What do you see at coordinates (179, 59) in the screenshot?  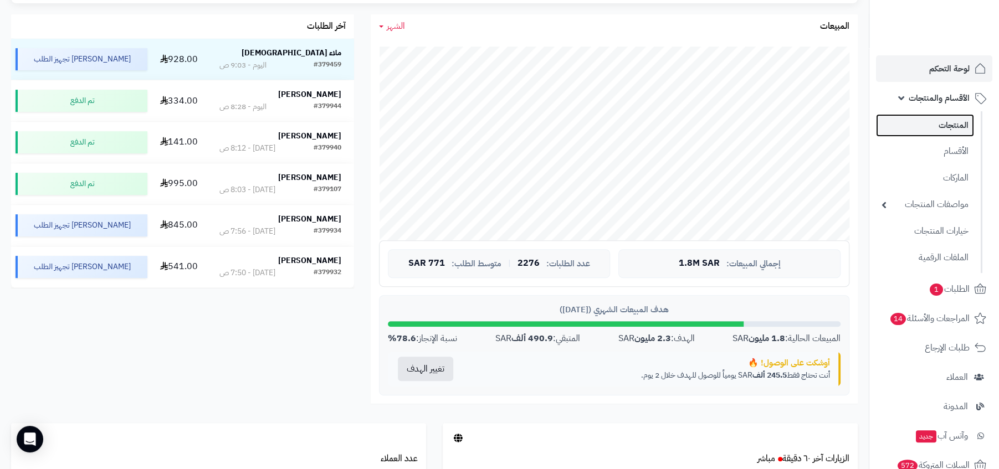 I see `td: 928.00` at bounding box center [179, 59].